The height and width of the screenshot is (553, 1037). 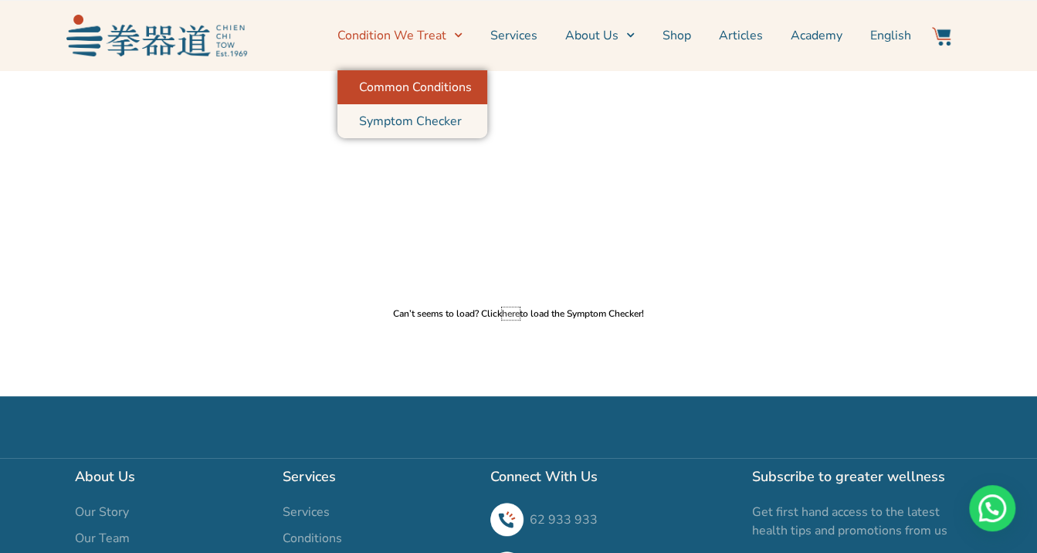 What do you see at coordinates (400, 36) in the screenshot?
I see `a: Condition We Treat` at bounding box center [400, 36].